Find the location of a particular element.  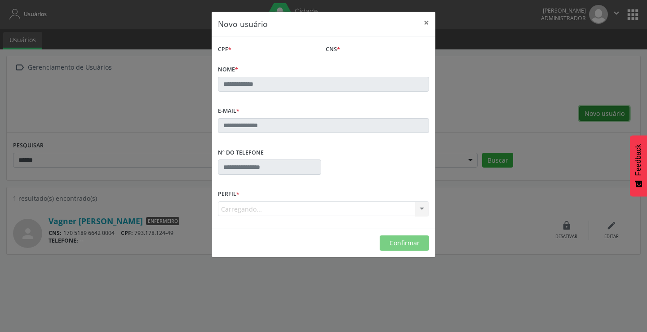

span: Feedback is located at coordinates (638, 160).